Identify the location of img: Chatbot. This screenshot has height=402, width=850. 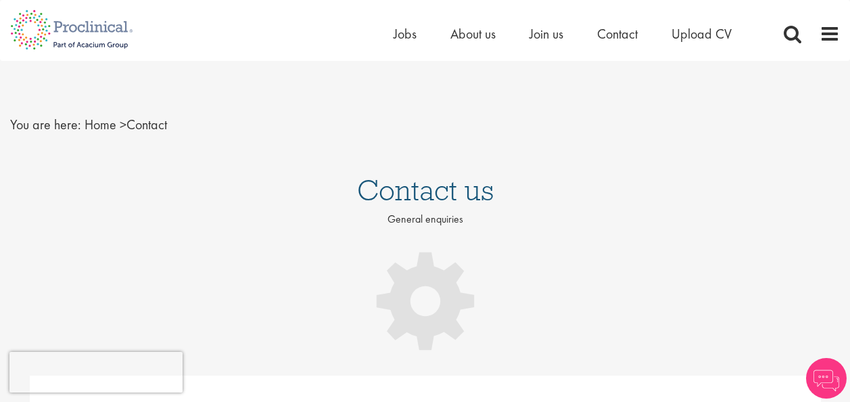
(827, 378).